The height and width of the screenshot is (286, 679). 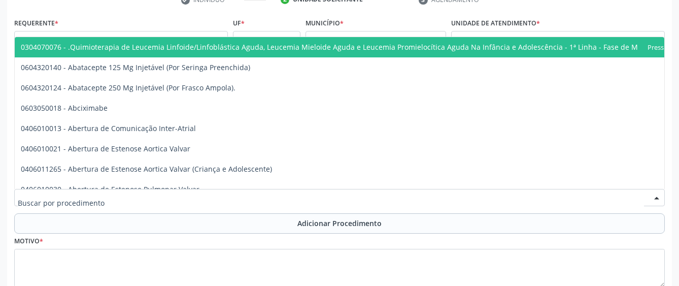 I want to click on label: Município, so click(x=324, y=23).